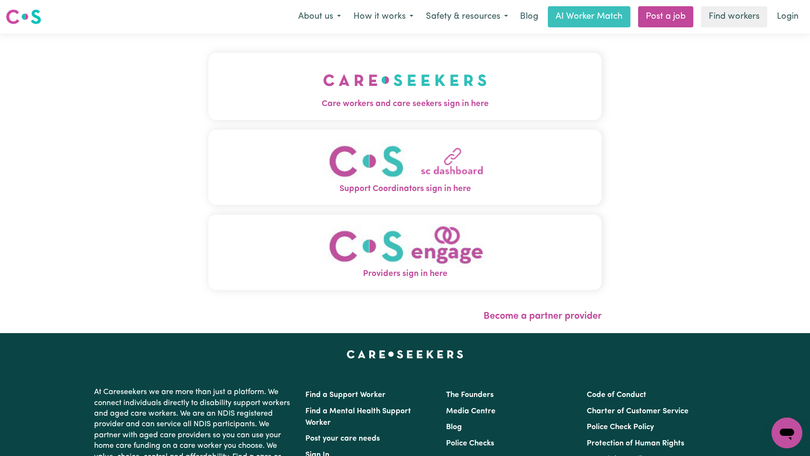 The height and width of the screenshot is (456, 810). What do you see at coordinates (24, 17) in the screenshot?
I see `a: Careseekers logo` at bounding box center [24, 17].